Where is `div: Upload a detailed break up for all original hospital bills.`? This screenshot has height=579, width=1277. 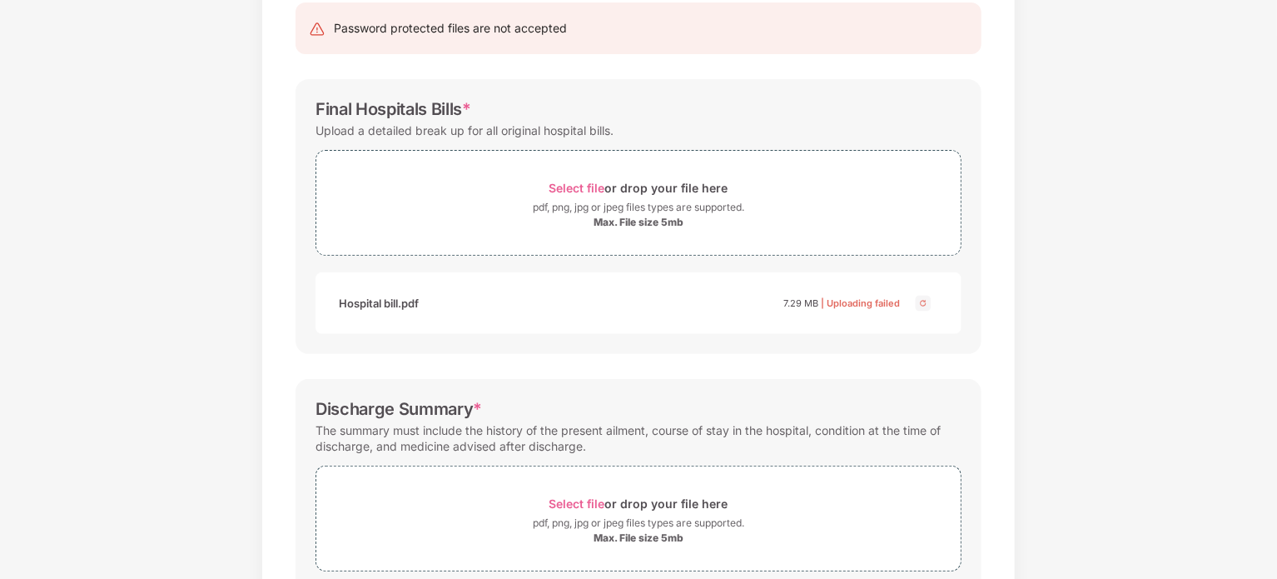 div: Upload a detailed break up for all original hospital bills. is located at coordinates (465, 130).